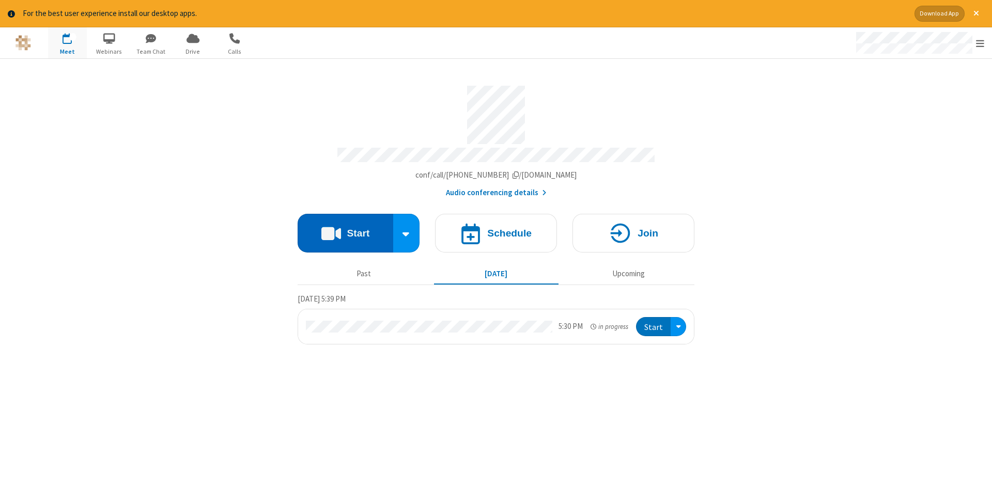  I want to click on span: Drive, so click(193, 52).